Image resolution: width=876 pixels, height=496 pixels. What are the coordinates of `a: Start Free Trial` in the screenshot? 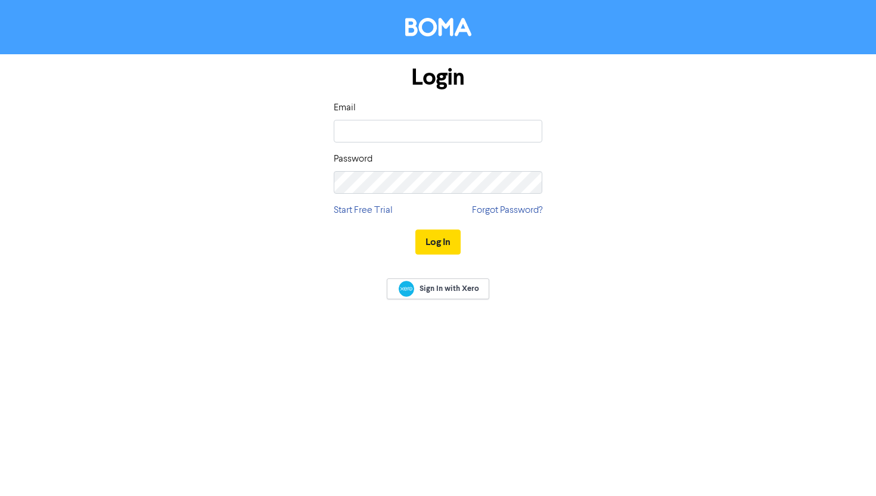 It's located at (363, 210).